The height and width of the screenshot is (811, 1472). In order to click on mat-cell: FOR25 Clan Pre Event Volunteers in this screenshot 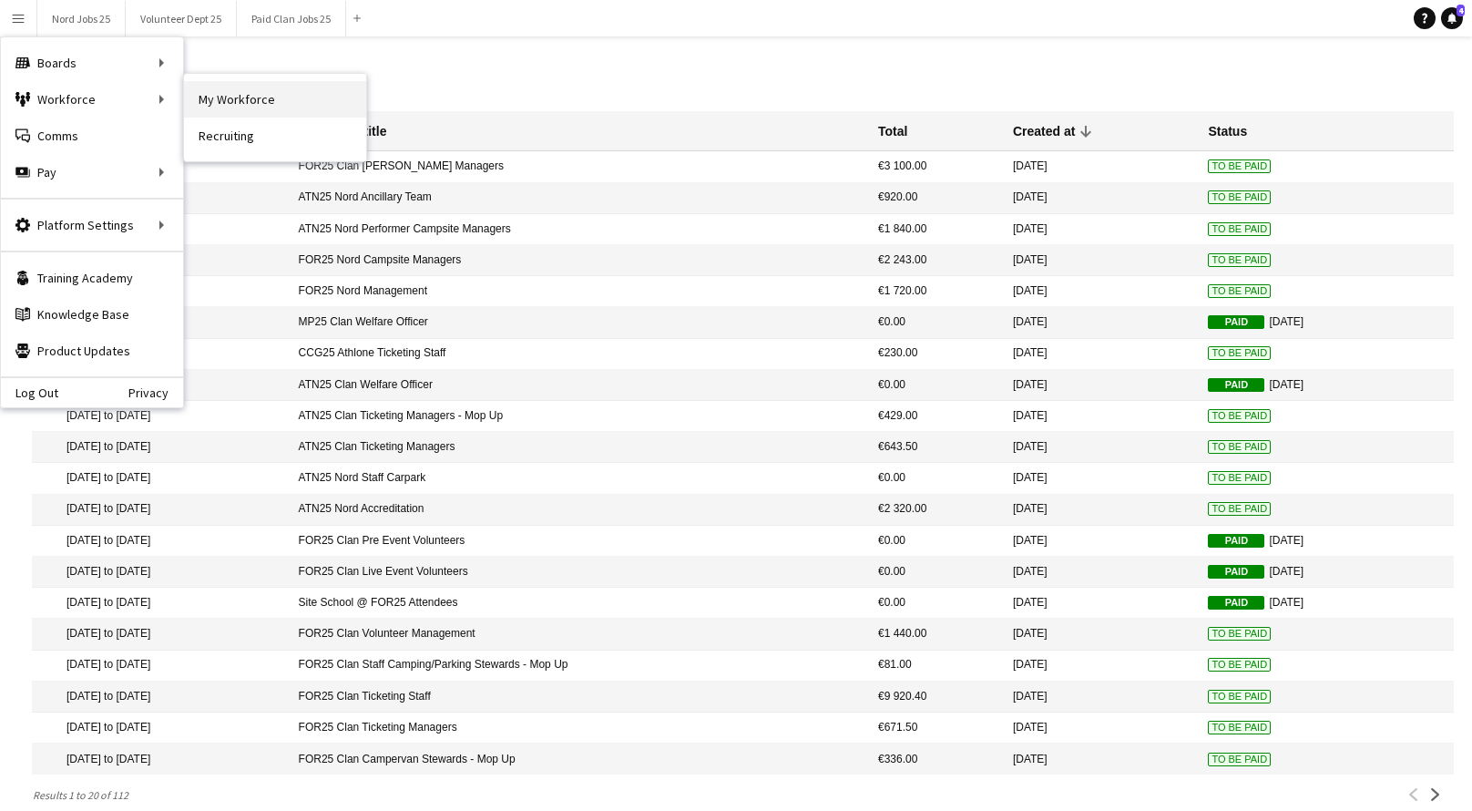, I will do `click(579, 541)`.